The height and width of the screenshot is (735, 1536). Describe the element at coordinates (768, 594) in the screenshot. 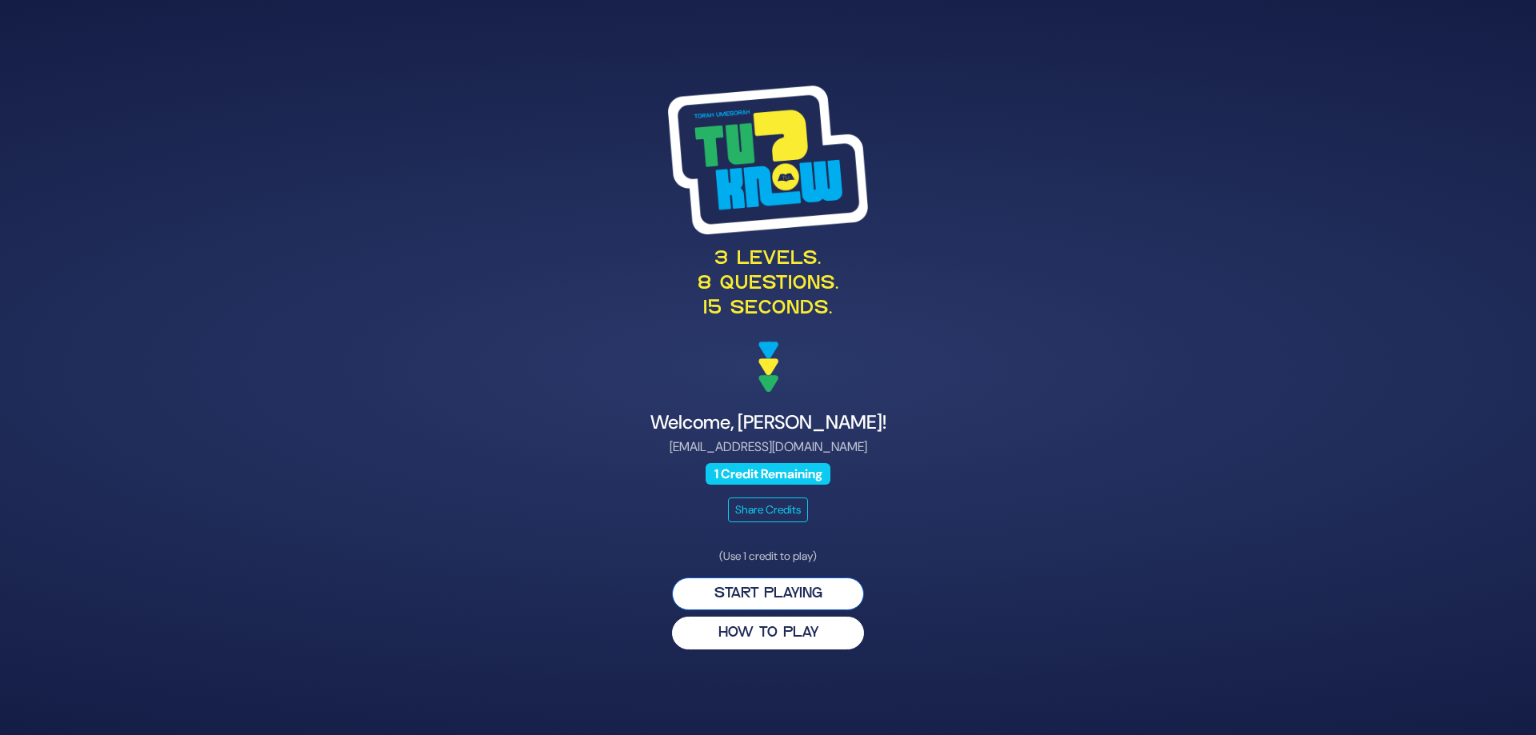

I see `button: Start Playing` at that location.